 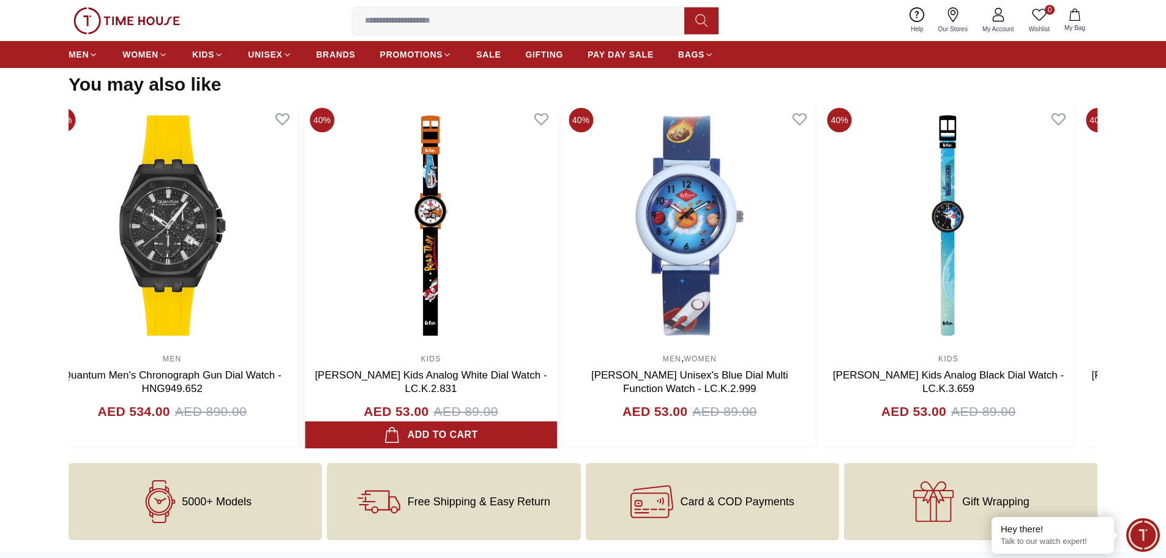 What do you see at coordinates (269, 54) in the screenshot?
I see `a: UNISEX` at bounding box center [269, 54].